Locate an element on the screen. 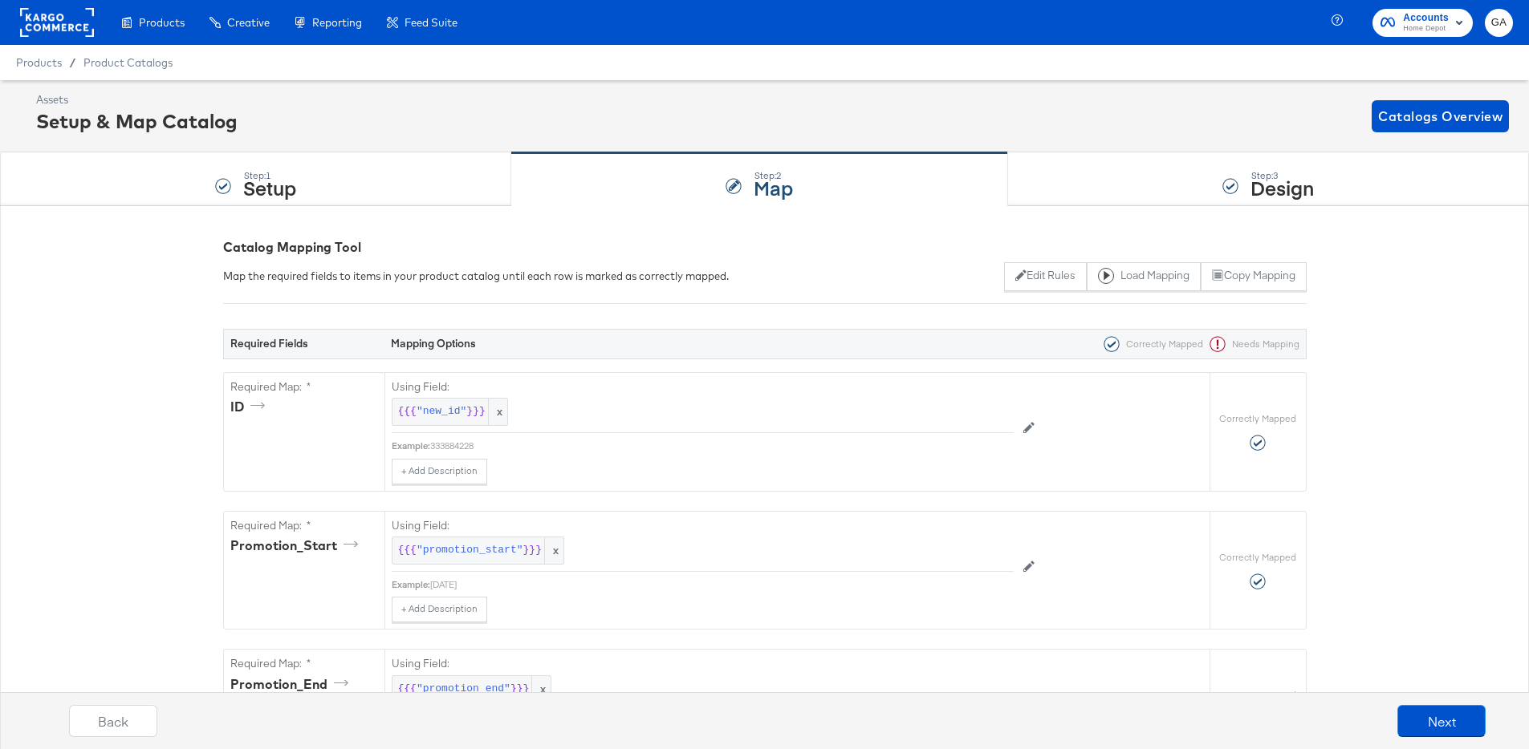 This screenshot has height=749, width=1529. span: "new_id" is located at coordinates (441, 412).